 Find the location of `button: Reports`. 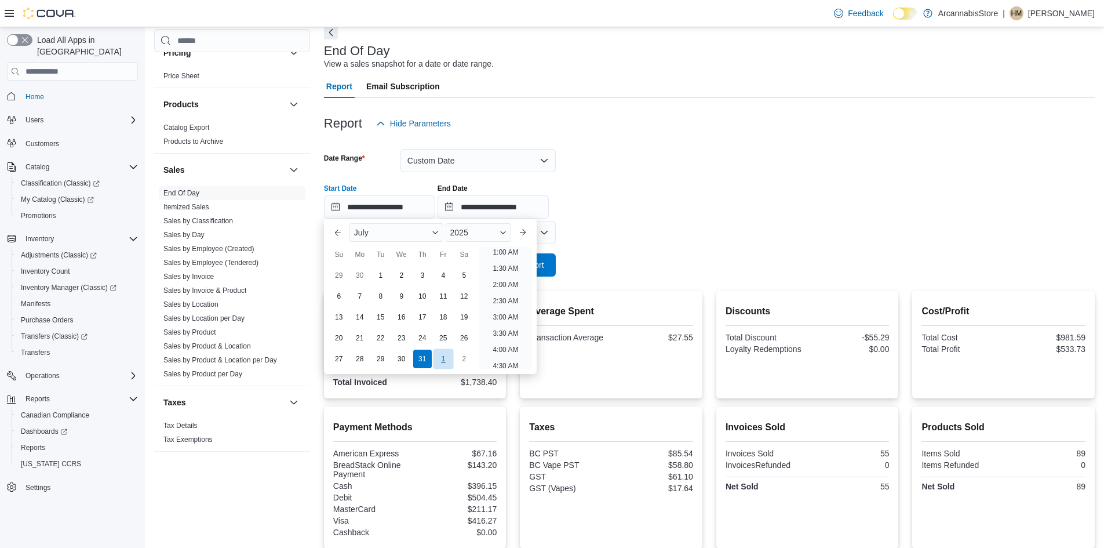

button: Reports is located at coordinates (77, 447).